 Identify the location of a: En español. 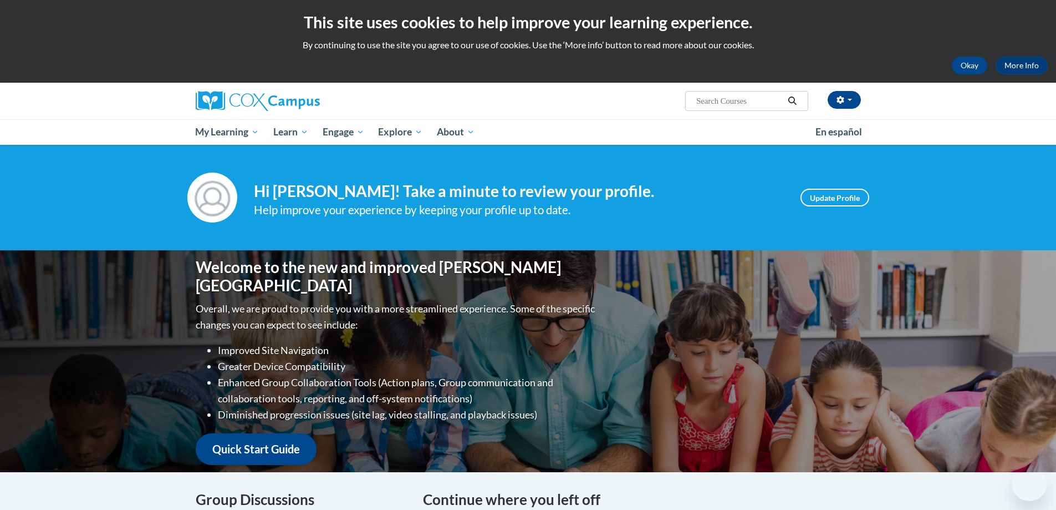
(839, 132).